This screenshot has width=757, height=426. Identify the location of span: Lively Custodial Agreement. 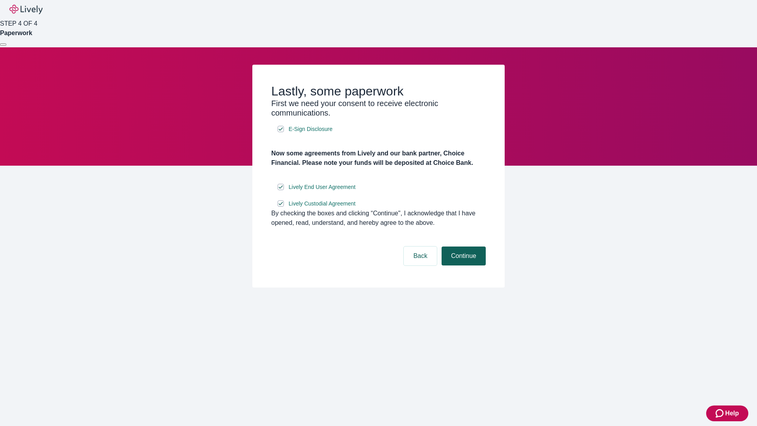
(322, 204).